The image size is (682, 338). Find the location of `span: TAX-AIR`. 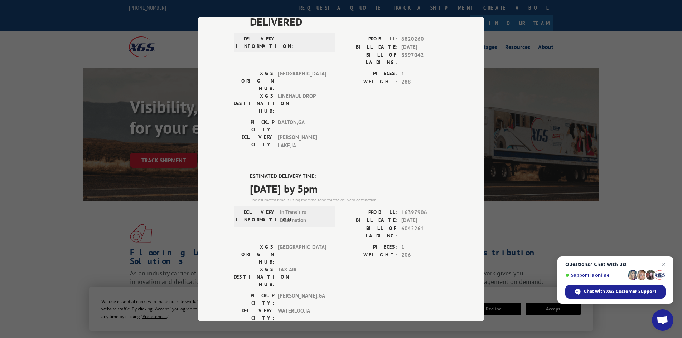

span: TAX-AIR is located at coordinates (302, 277).